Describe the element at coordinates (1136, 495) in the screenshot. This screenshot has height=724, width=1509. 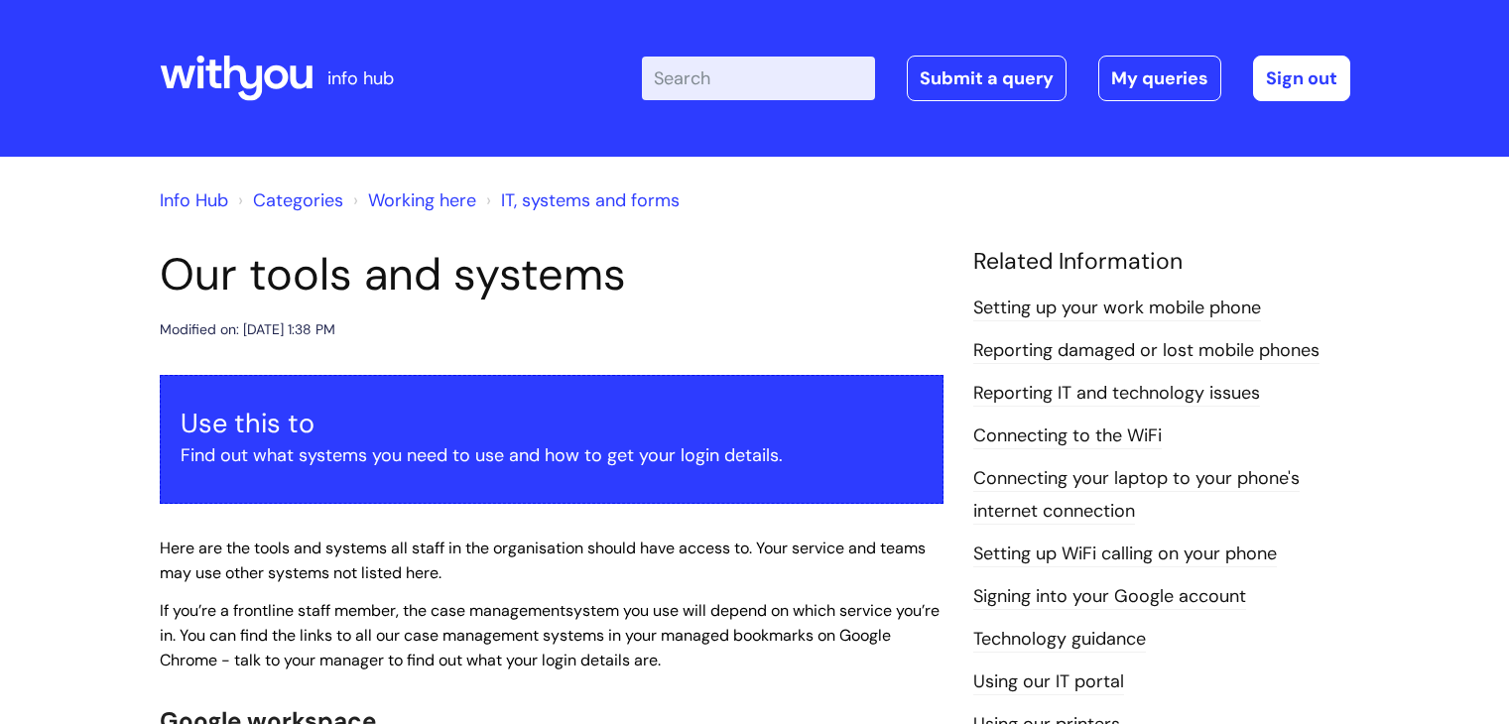
I see `a: Connecting your laptop to your phone's internet connection` at that location.